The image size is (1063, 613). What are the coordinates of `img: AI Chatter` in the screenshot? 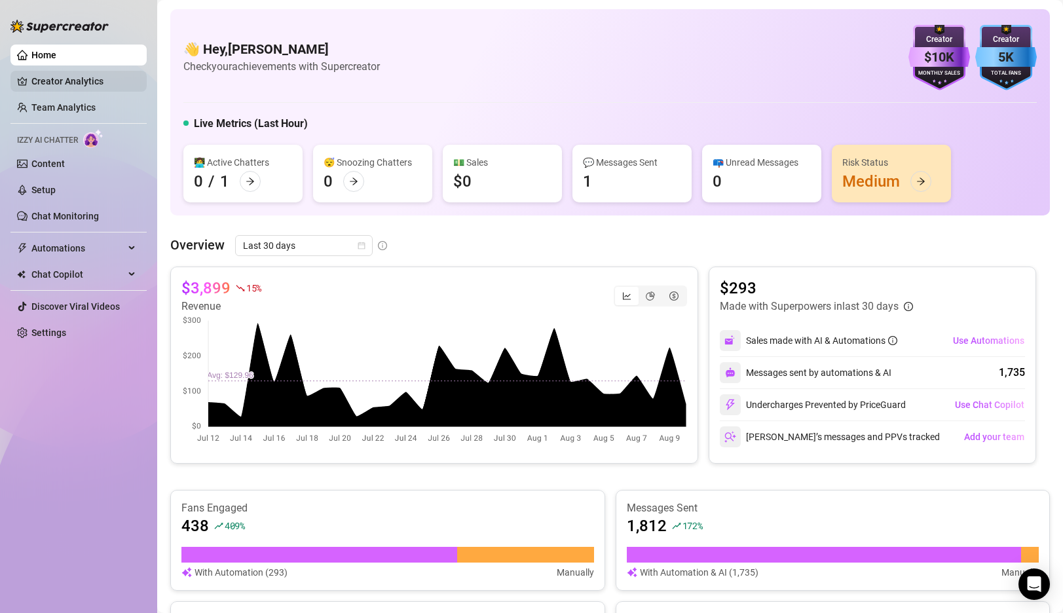 It's located at (93, 138).